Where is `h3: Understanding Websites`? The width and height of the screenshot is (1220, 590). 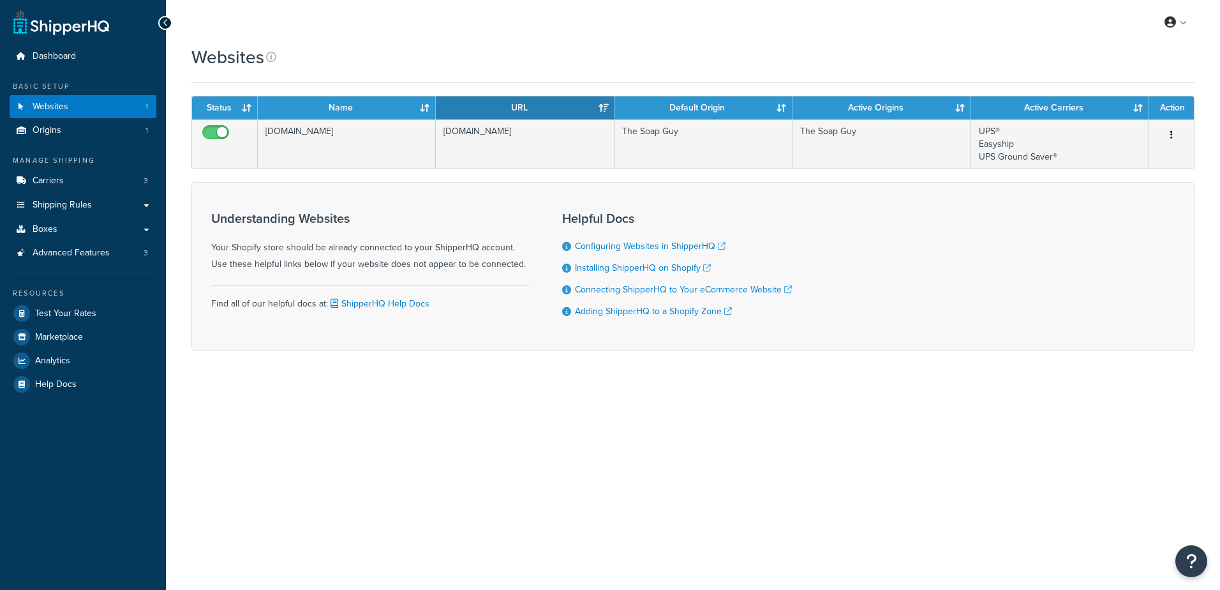
h3: Understanding Websites is located at coordinates (371, 218).